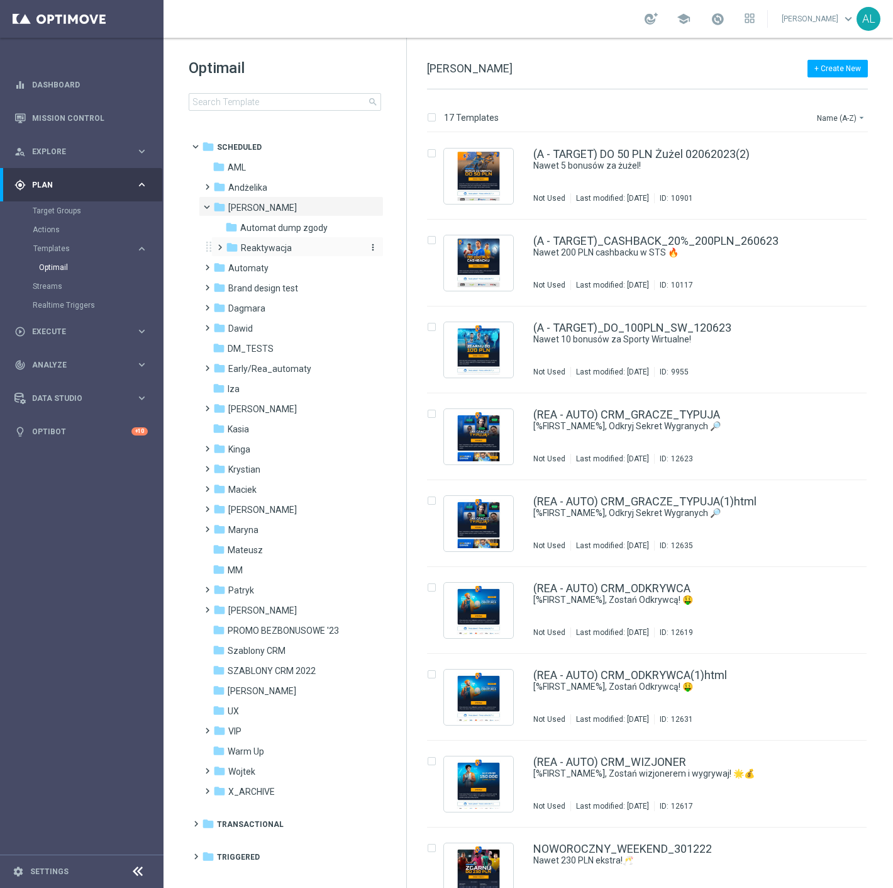  I want to click on img: 12617.jpeg, so click(479, 784).